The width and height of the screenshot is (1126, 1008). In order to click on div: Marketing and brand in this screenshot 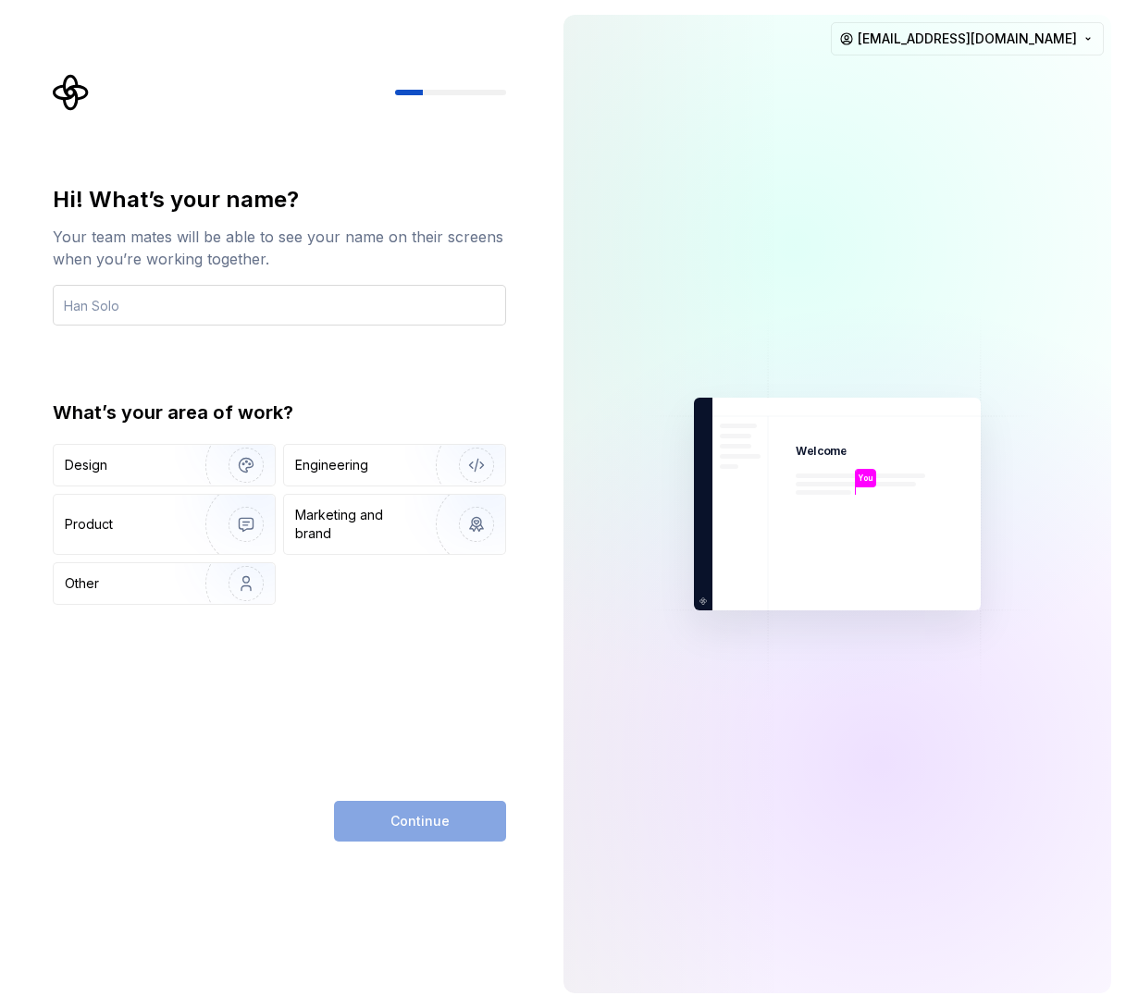, I will do `click(357, 524)`.